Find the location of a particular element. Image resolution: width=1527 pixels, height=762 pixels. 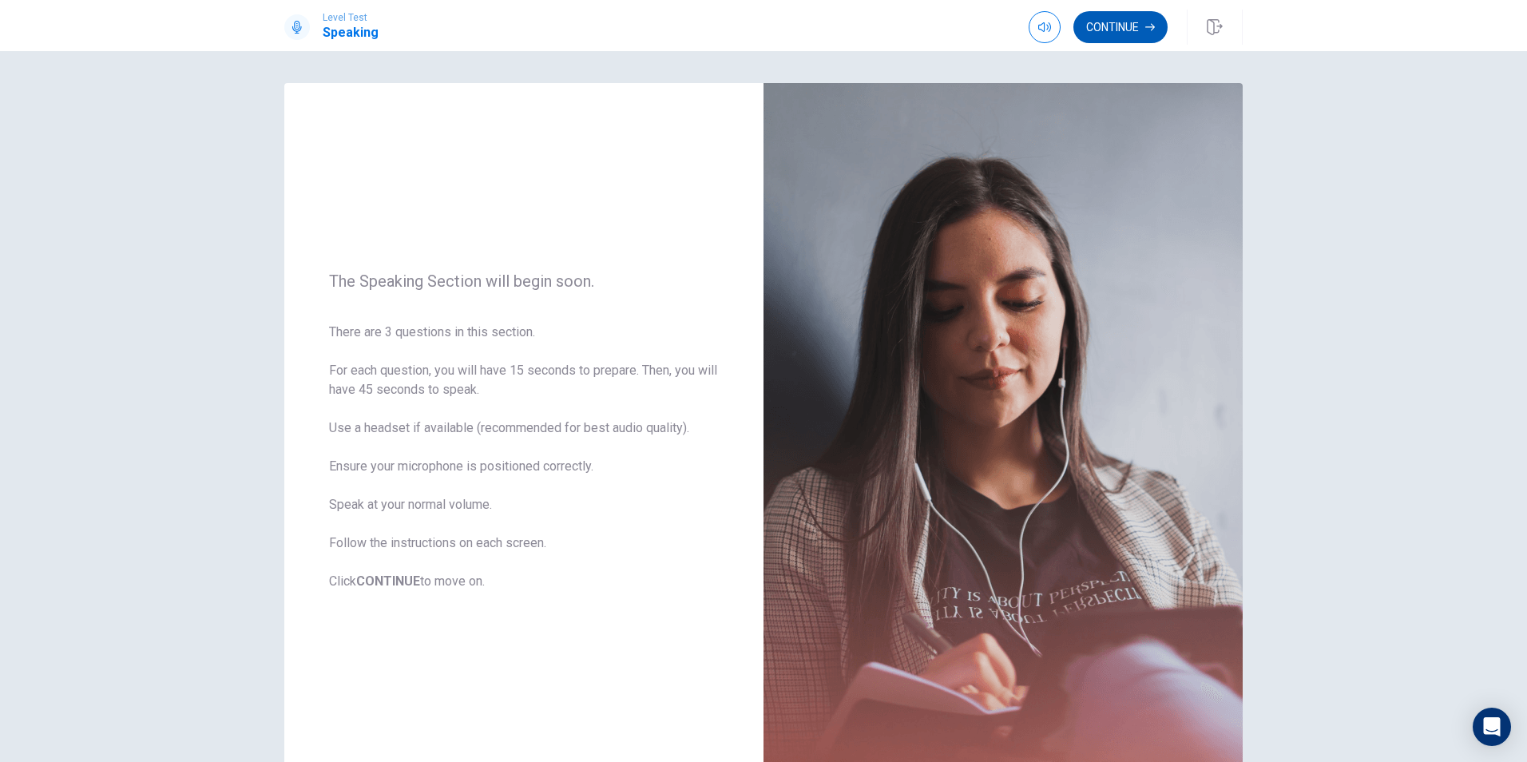

span: There are 3 questions in this section. For each question, you will have 15 seconds to prepare. Th... is located at coordinates (524, 457).